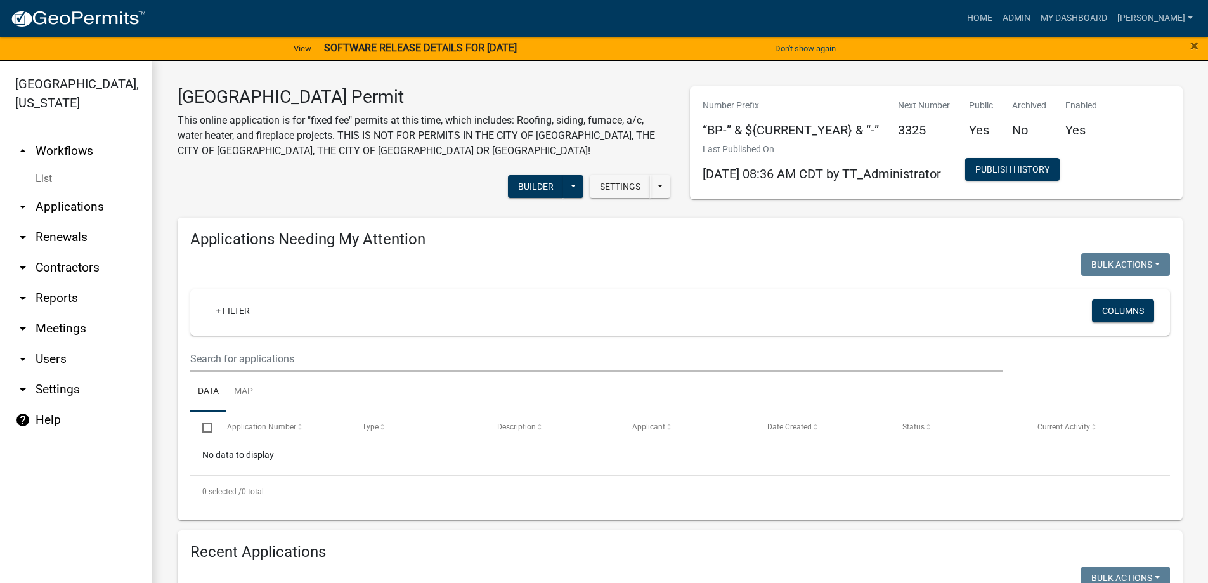 The height and width of the screenshot is (583, 1208). Describe the element at coordinates (552, 427) in the screenshot. I see `datatable-header-cell: Description` at that location.